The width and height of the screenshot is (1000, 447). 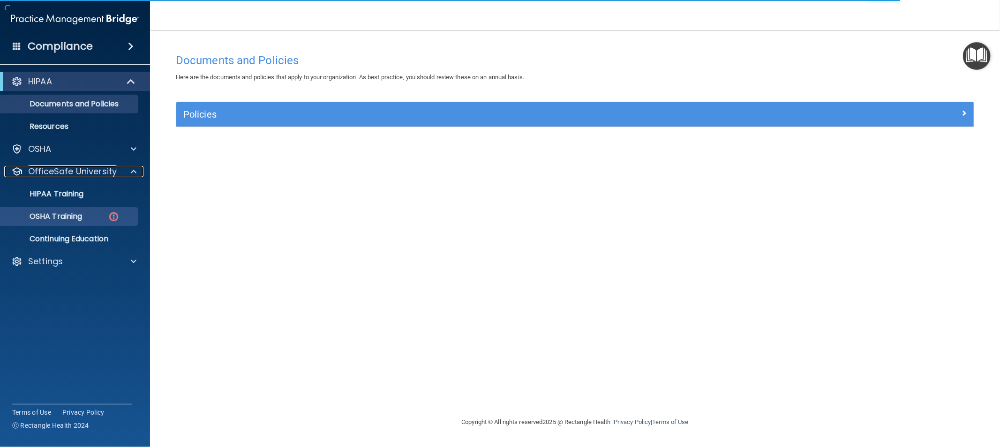 I want to click on p: OSHA Training, so click(x=44, y=217).